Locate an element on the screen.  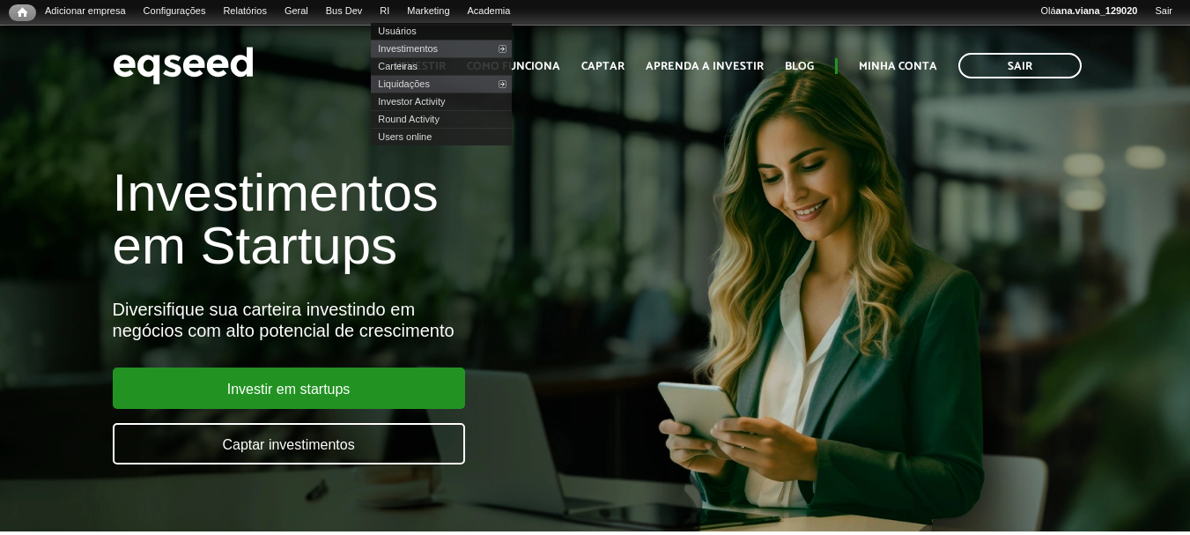
a: Relatórios is located at coordinates (244, 11).